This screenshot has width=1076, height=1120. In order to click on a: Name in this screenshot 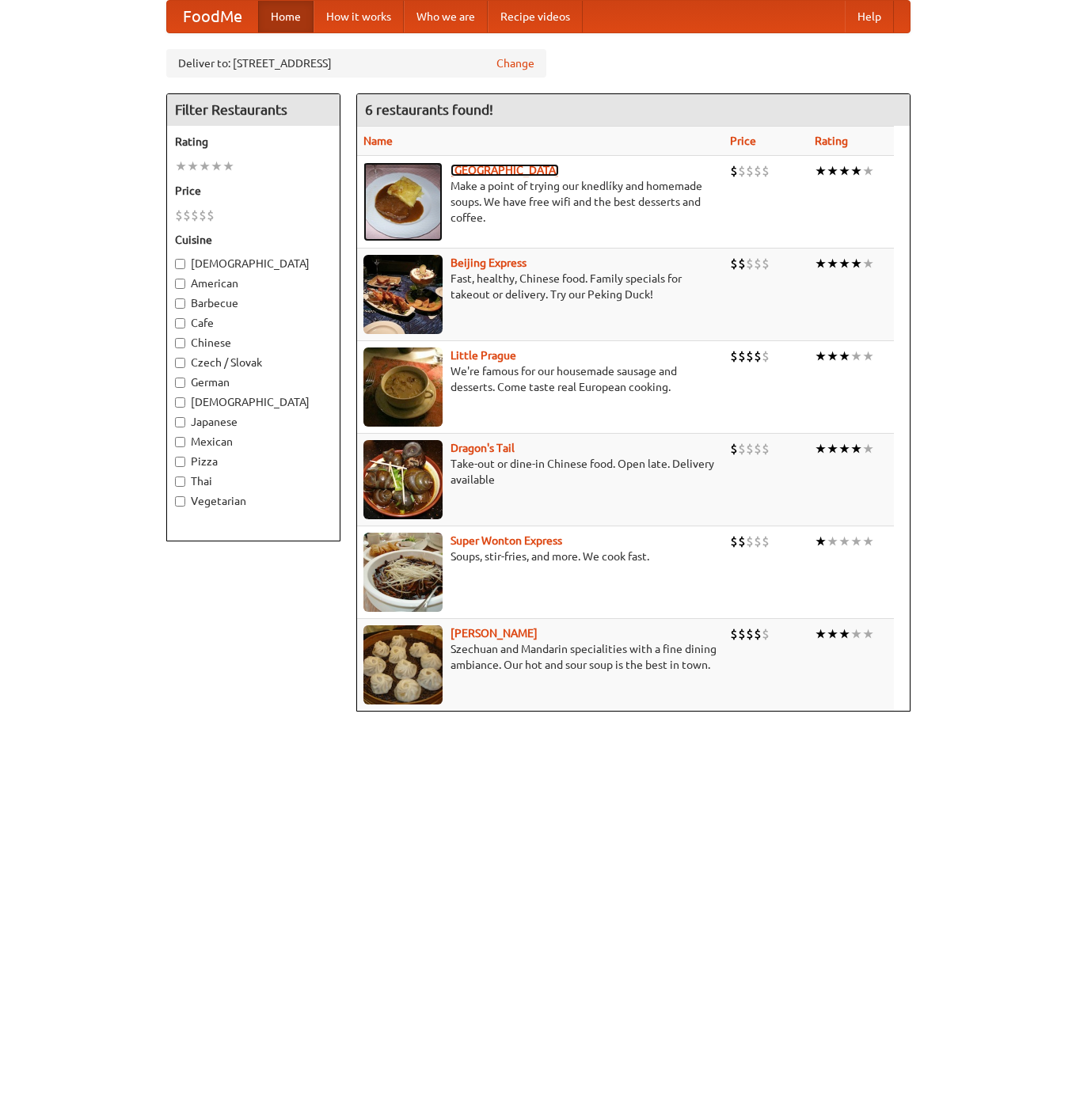, I will do `click(377, 140)`.